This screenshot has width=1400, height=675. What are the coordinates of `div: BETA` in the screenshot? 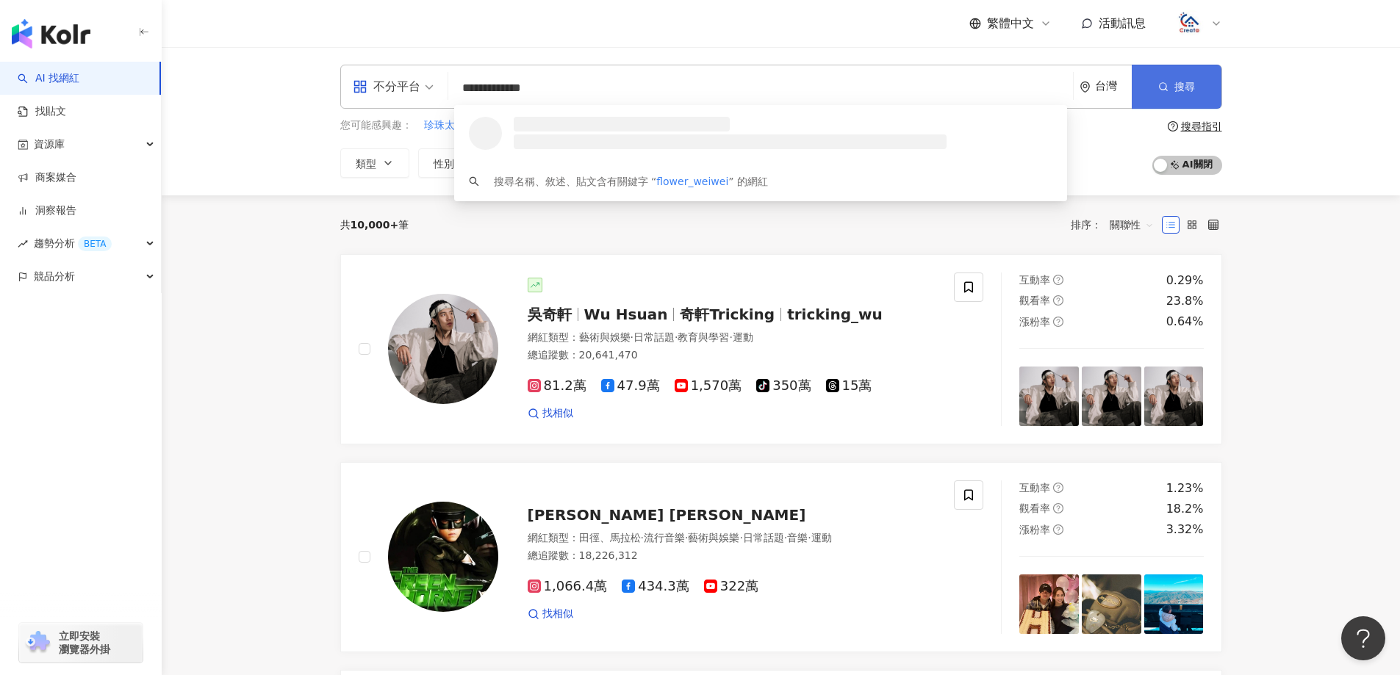 It's located at (95, 244).